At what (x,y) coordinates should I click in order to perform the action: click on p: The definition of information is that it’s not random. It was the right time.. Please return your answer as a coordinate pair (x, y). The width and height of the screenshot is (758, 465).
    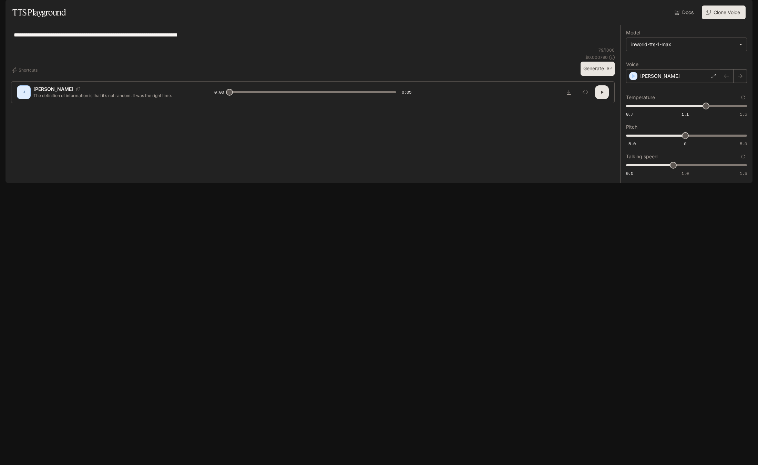
    Looking at the image, I should click on (115, 95).